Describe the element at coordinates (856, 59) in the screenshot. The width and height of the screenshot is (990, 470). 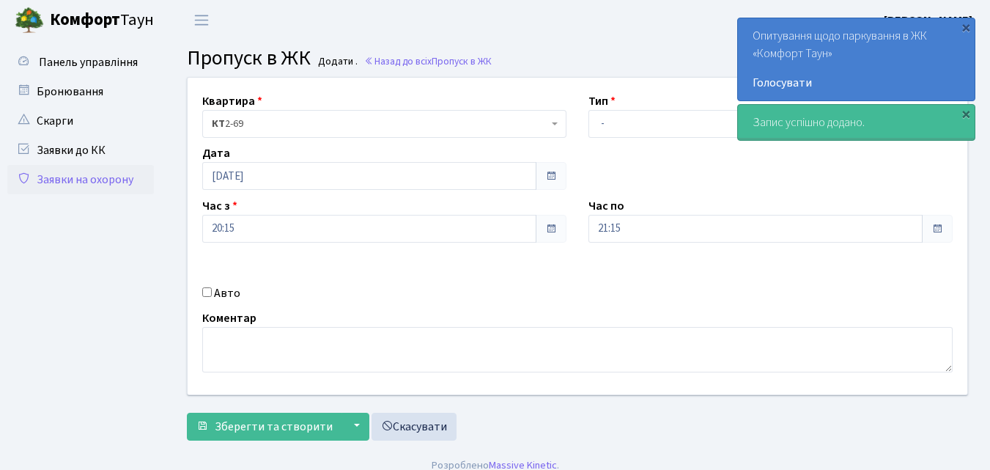
I see `div: Опитування щодо паркування в ЖК «Комфорт Таун»` at that location.